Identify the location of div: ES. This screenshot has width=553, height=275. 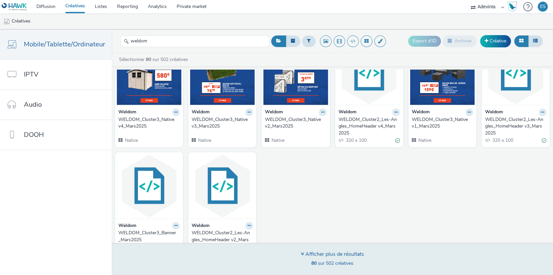
(543, 7).